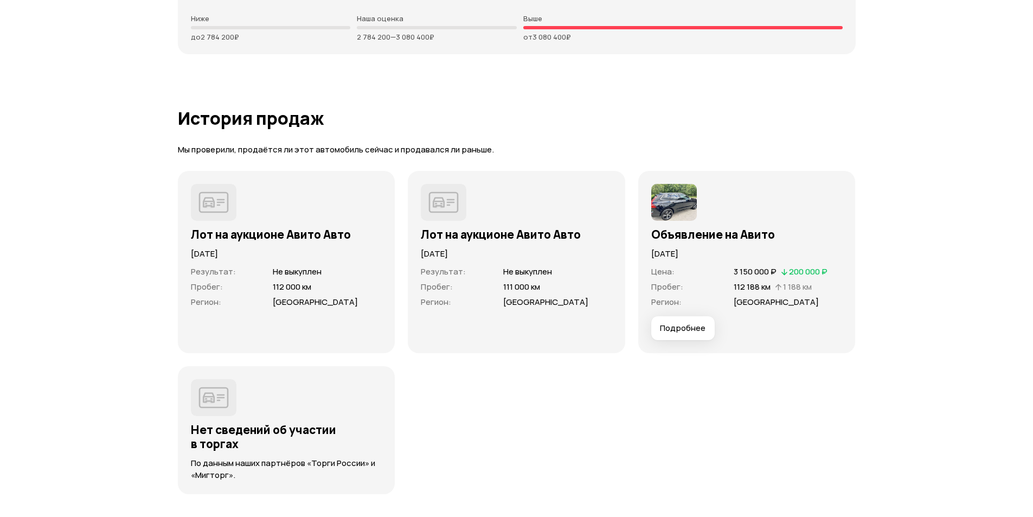 The image size is (1033, 517). Describe the element at coordinates (517, 150) in the screenshot. I see `p: Мы проверили, продаётся ли этот автомобиль сейчас и продавался ли раньше.` at that location.